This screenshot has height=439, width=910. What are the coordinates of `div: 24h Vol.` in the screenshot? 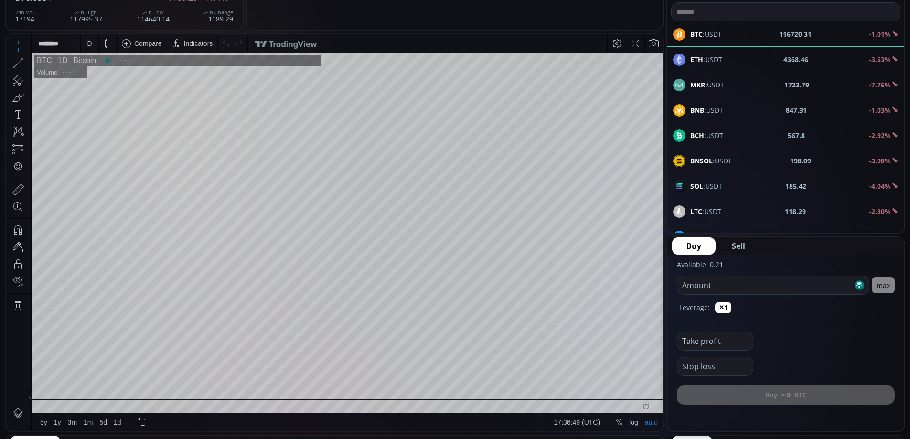 It's located at (25, 12).